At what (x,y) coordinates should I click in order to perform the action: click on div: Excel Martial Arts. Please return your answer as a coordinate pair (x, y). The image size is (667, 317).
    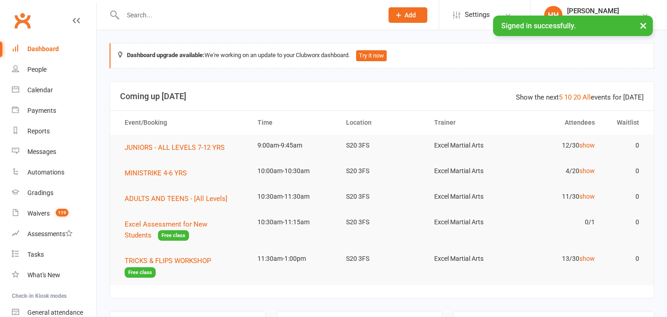
    Looking at the image, I should click on (593, 19).